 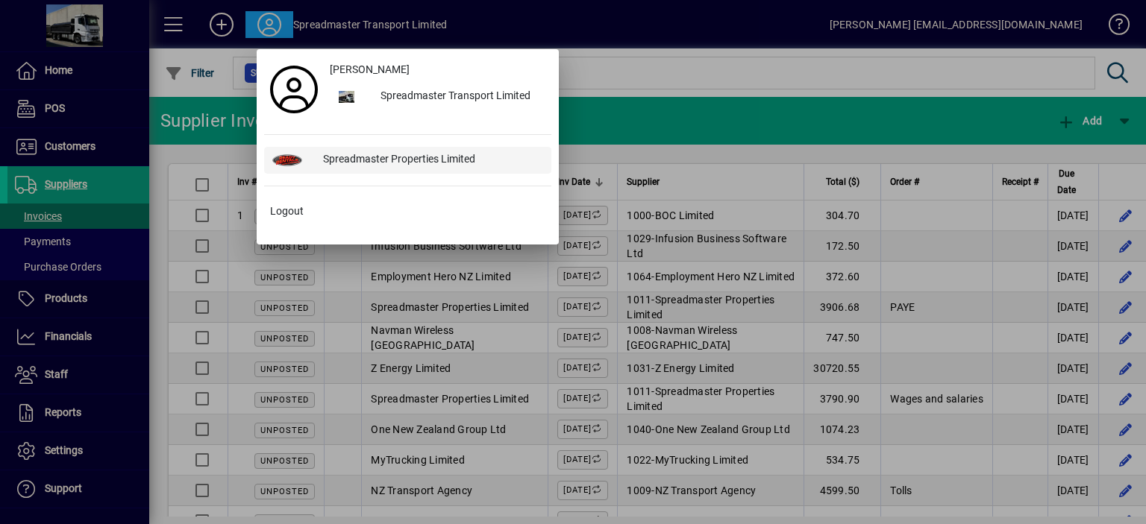 I want to click on button: Spreadmaster Properties Limited, so click(x=407, y=160).